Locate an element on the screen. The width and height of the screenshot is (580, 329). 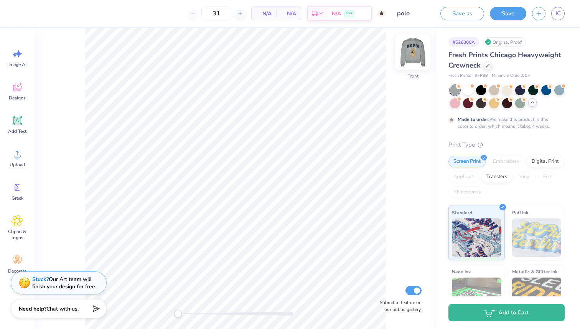
div: Front is located at coordinates (413, 76).